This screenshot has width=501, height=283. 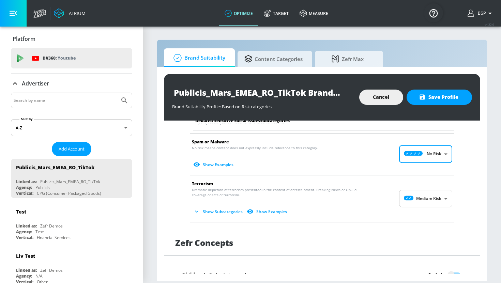 What do you see at coordinates (72, 149) in the screenshot?
I see `span: Add Account` at bounding box center [72, 149].